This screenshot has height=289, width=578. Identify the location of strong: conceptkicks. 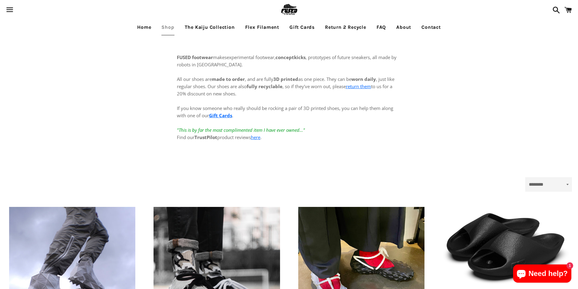
(290, 57).